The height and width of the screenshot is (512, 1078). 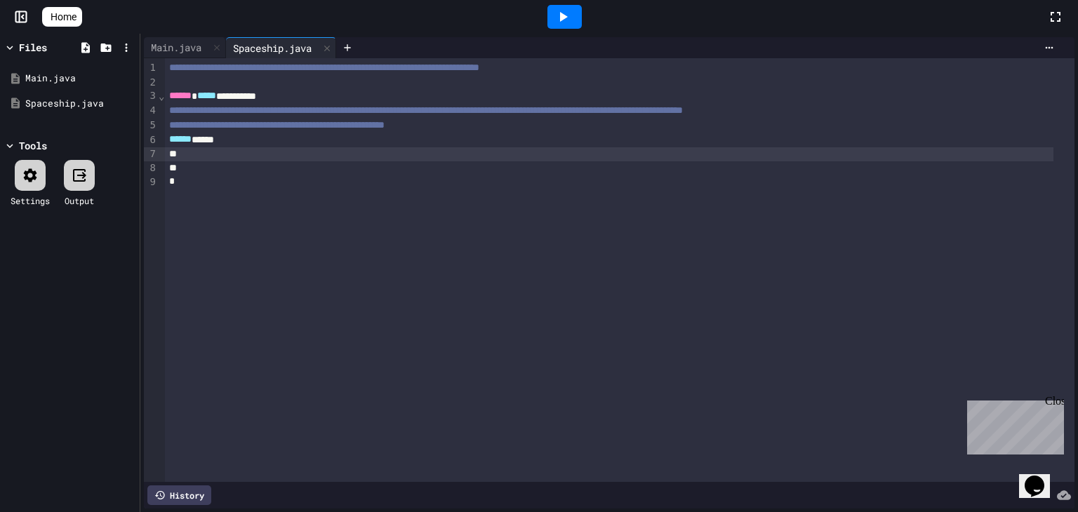 I want to click on div: 2, so click(x=151, y=83).